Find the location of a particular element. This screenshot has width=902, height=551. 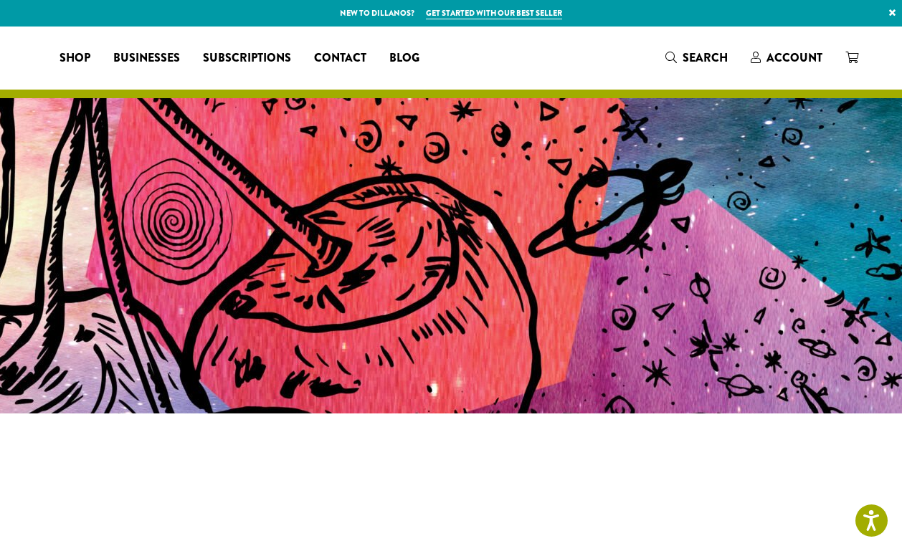

a: Search is located at coordinates (696, 57).